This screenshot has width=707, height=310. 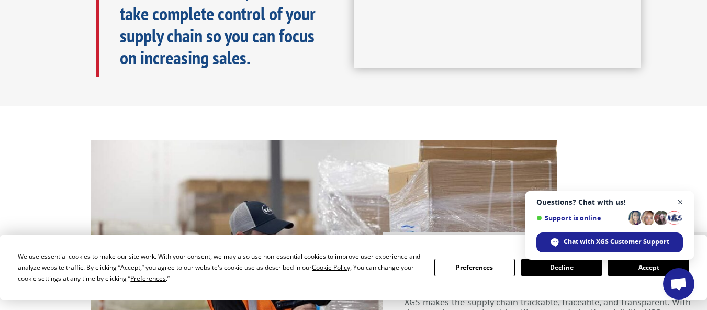 What do you see at coordinates (680, 202) in the screenshot?
I see `span: Close chat` at bounding box center [680, 202].